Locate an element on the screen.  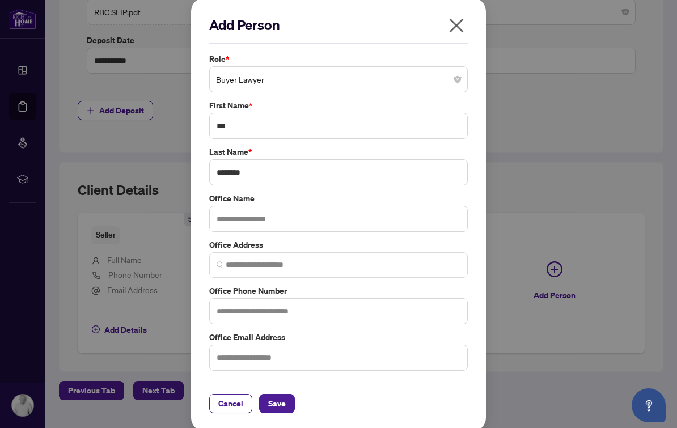
label: First Name is located at coordinates (339, 106).